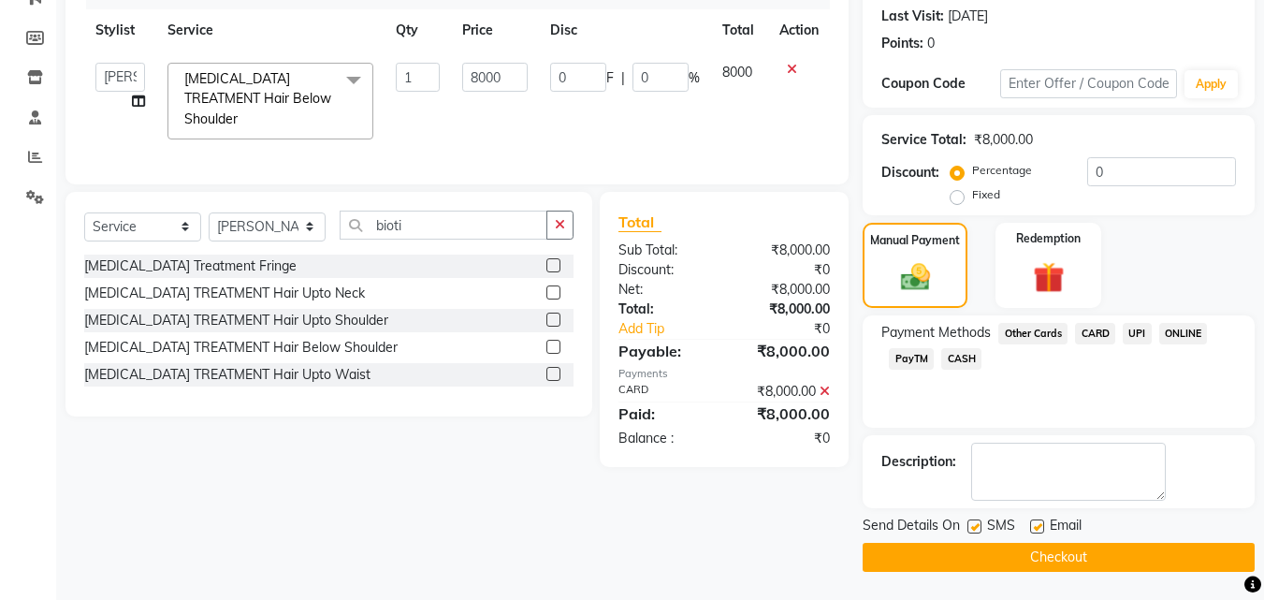  Describe the element at coordinates (919, 461) in the screenshot. I see `div: Description:` at that location.